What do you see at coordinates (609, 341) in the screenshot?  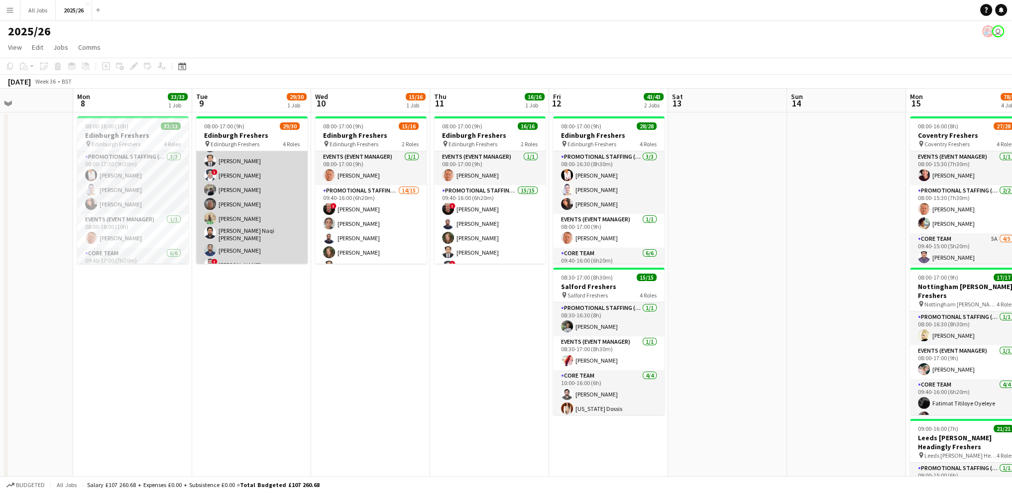 I see `app-job-card: 08:30-17:00 (8h30m)15/15Salford Freshers Salford Freshers4 RolesPromotional Staffing (Team Leader...` at bounding box center [609, 341].